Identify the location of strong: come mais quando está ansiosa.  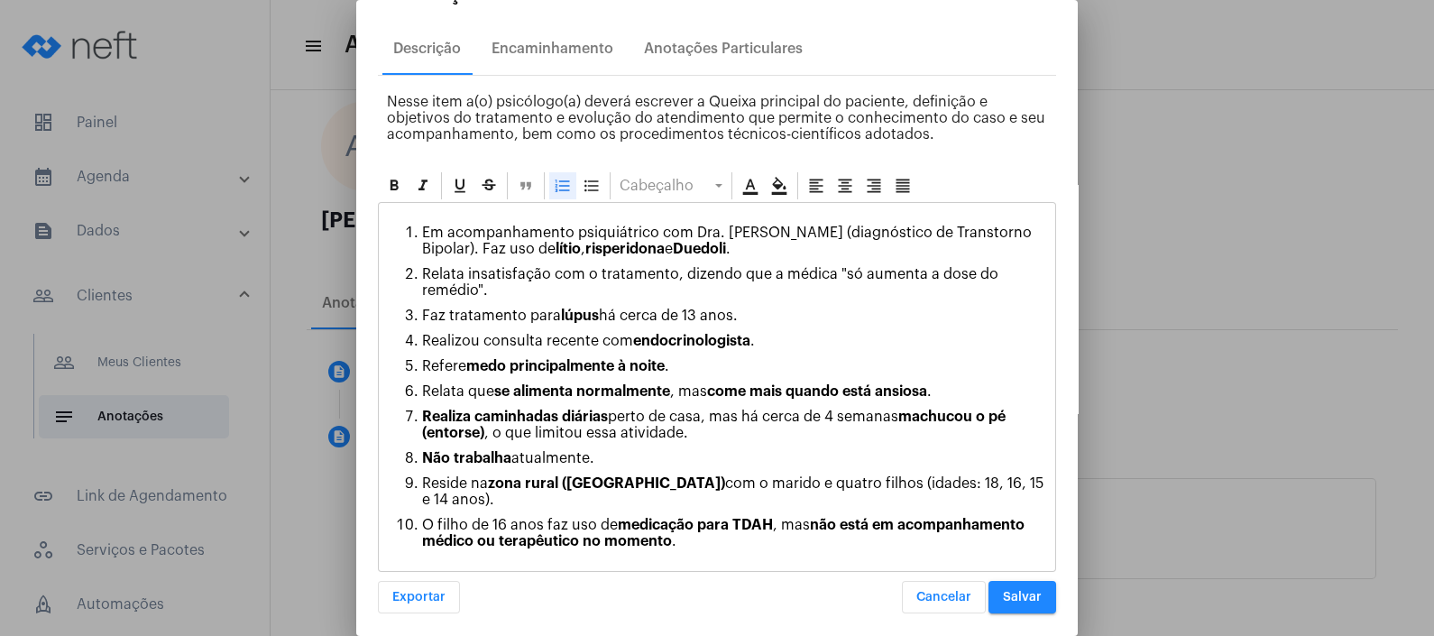
(817, 391).